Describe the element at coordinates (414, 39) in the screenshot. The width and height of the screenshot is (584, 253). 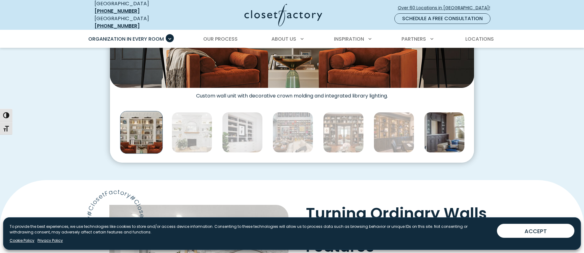
I see `span: Partners` at that location.